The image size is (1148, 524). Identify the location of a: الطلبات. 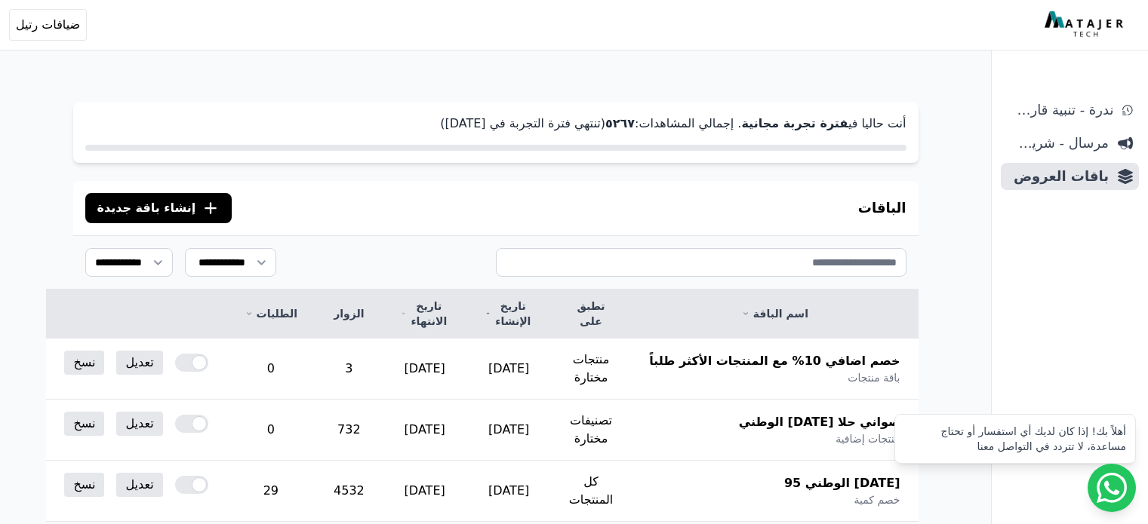
(271, 314).